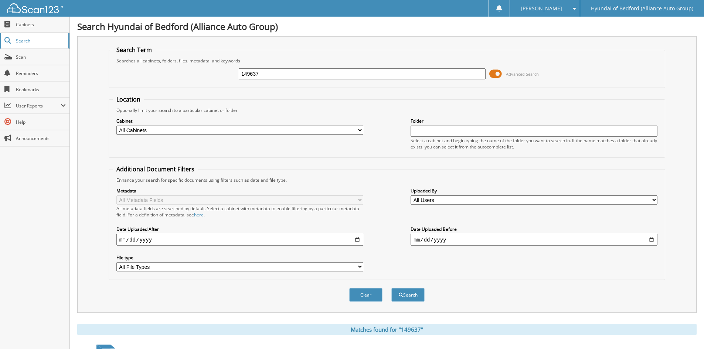 Image resolution: width=704 pixels, height=349 pixels. Describe the element at coordinates (128, 99) in the screenshot. I see `legend: Location` at that location.